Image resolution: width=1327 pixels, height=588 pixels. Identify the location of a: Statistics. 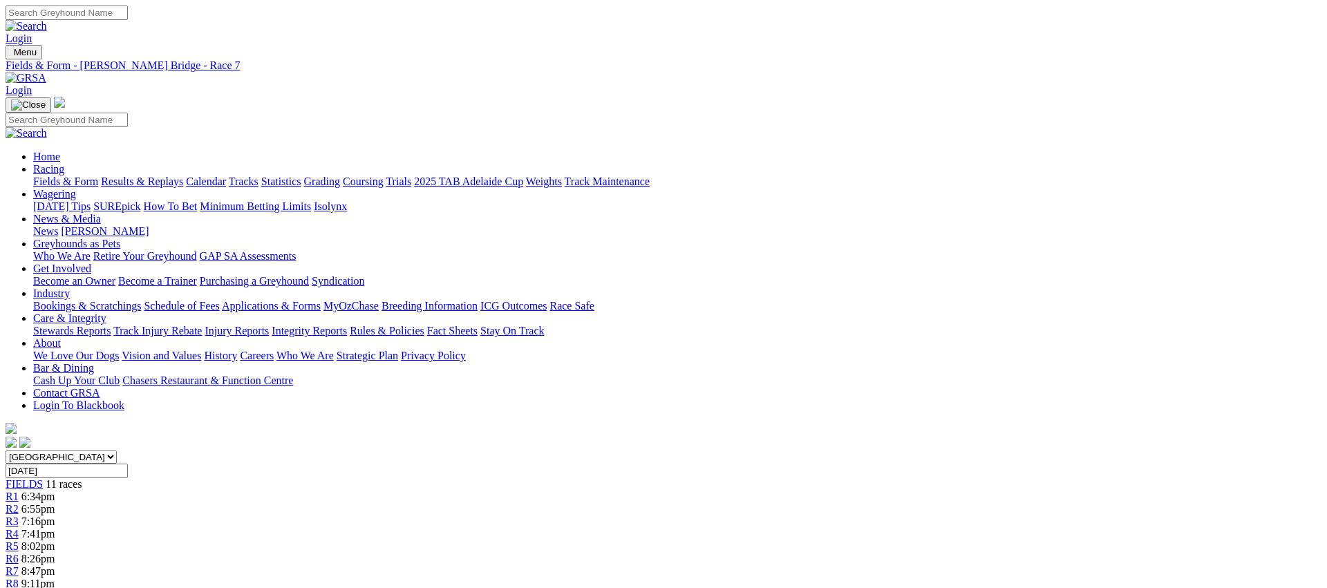
(281, 181).